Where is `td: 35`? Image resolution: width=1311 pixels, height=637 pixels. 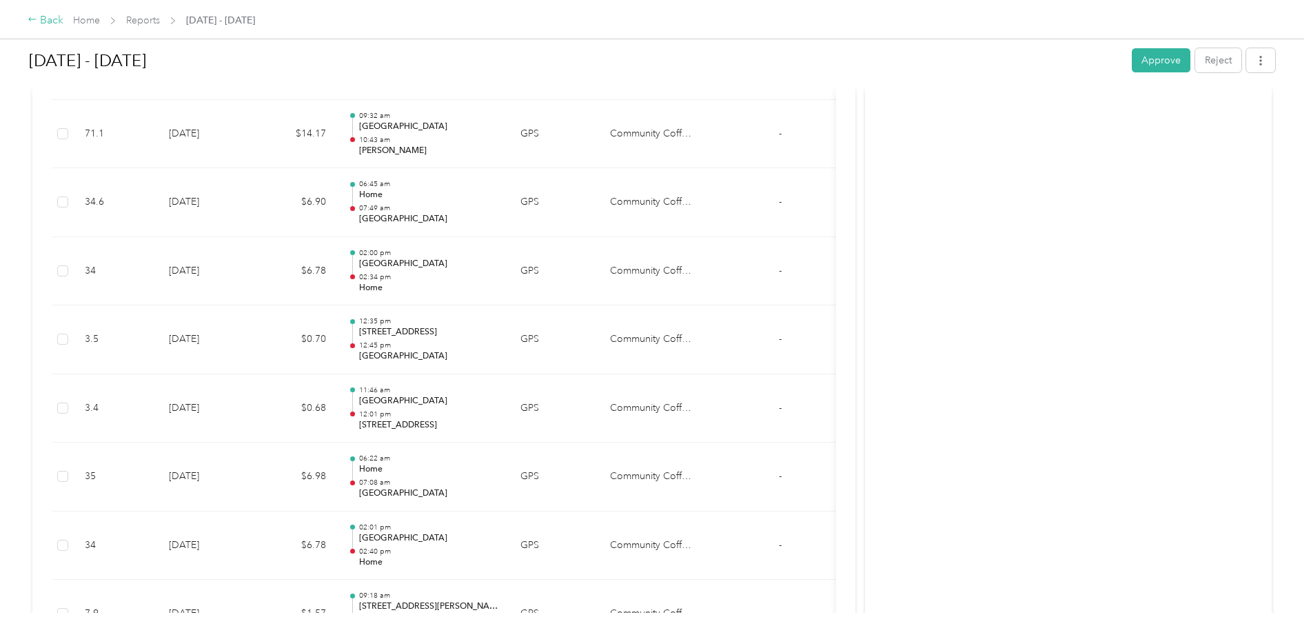 td: 35 is located at coordinates (116, 477).